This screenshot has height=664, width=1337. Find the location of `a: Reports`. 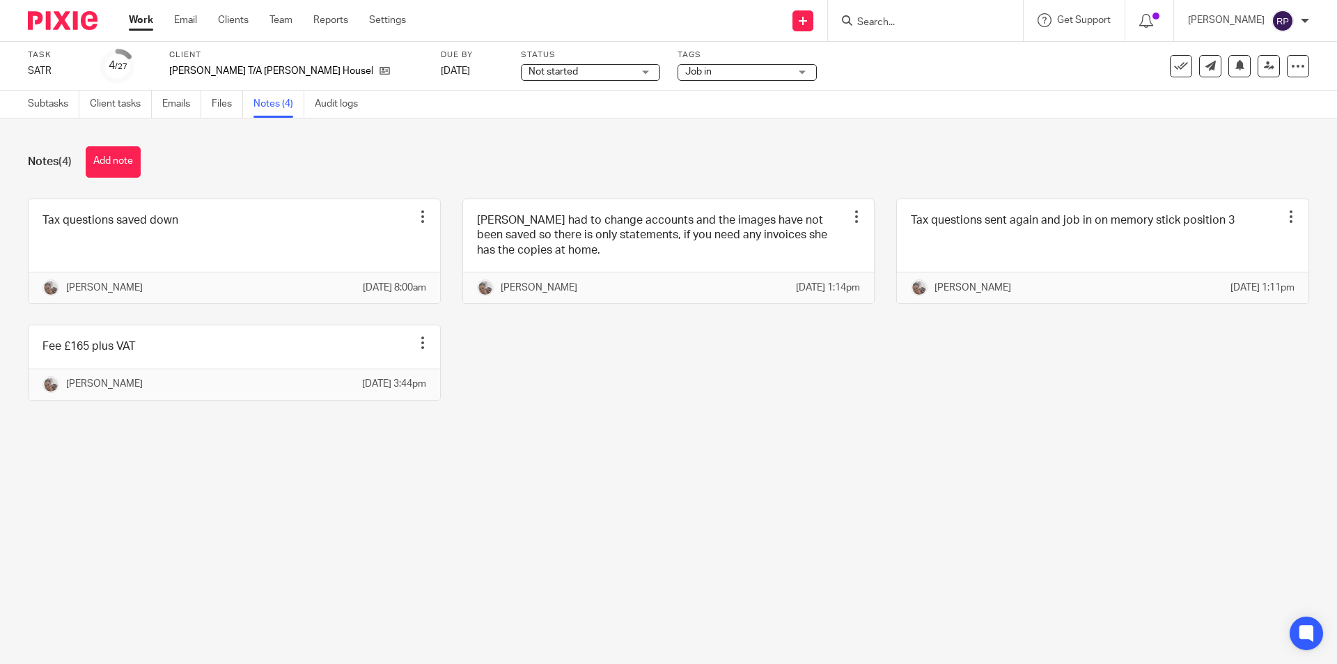

a: Reports is located at coordinates (331, 20).